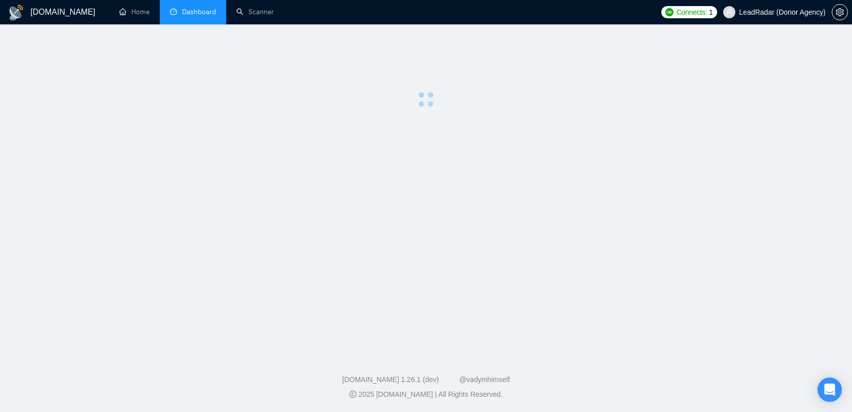 This screenshot has width=852, height=412. Describe the element at coordinates (199, 12) in the screenshot. I see `span: Dashboard` at that location.